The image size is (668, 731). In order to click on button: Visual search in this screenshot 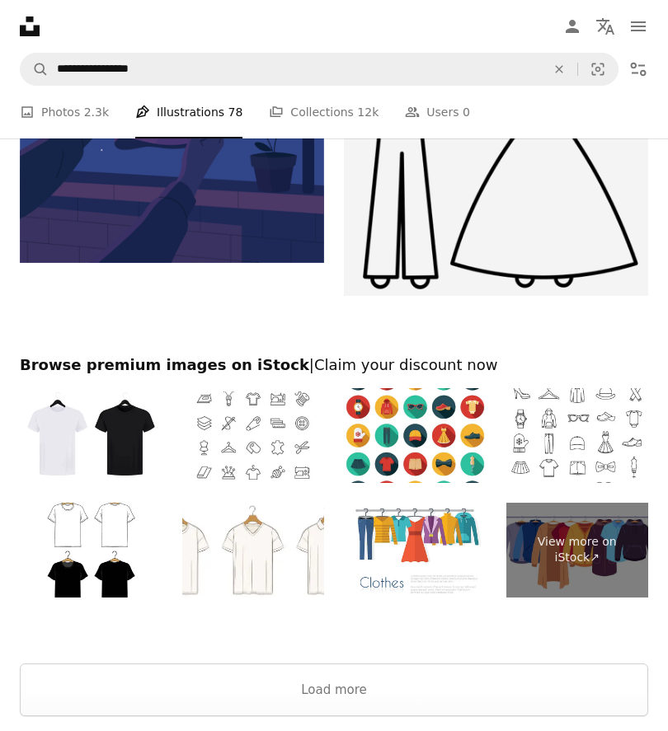, I will do `click(597, 69)`.